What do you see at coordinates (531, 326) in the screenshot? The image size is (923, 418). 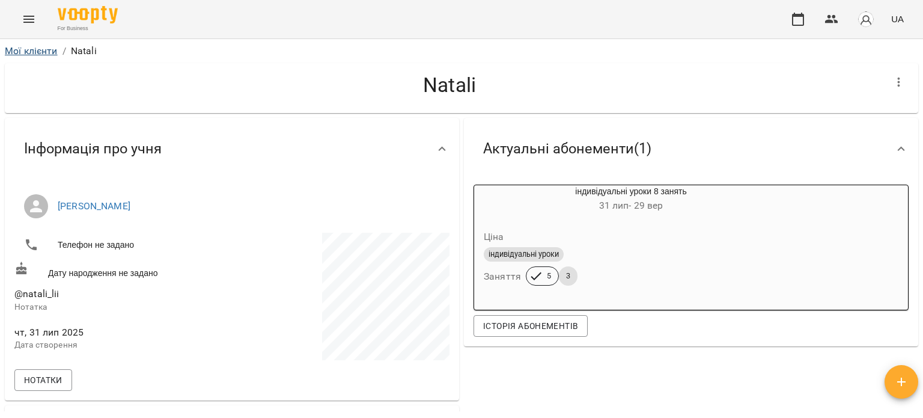 I see `button: Історія абонементів` at bounding box center [531, 326].